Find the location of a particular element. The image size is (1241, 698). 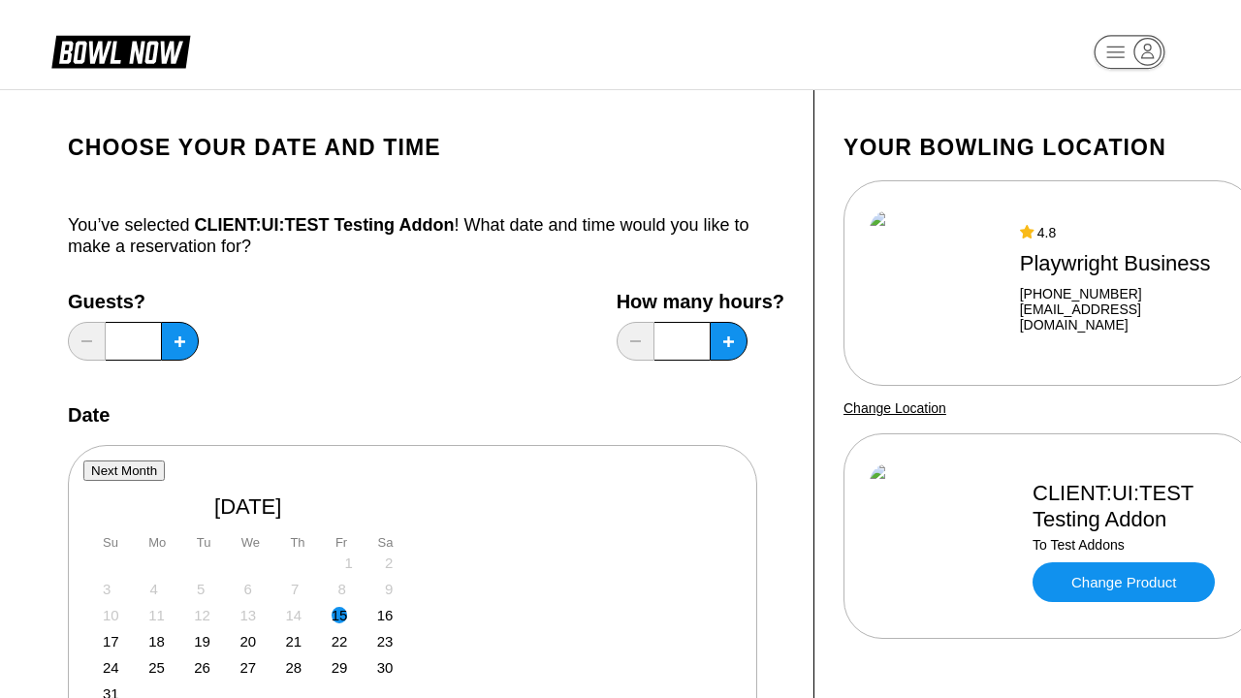

div: Th is located at coordinates (297, 542).